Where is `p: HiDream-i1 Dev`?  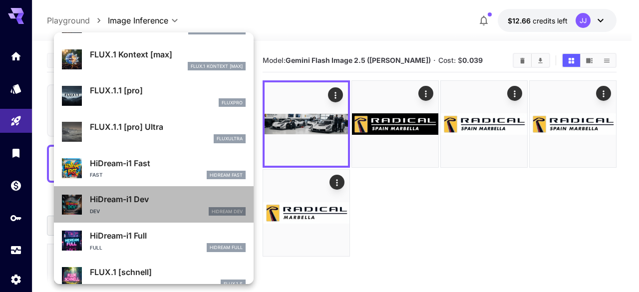
p: HiDream-i1 Dev is located at coordinates (168, 199).